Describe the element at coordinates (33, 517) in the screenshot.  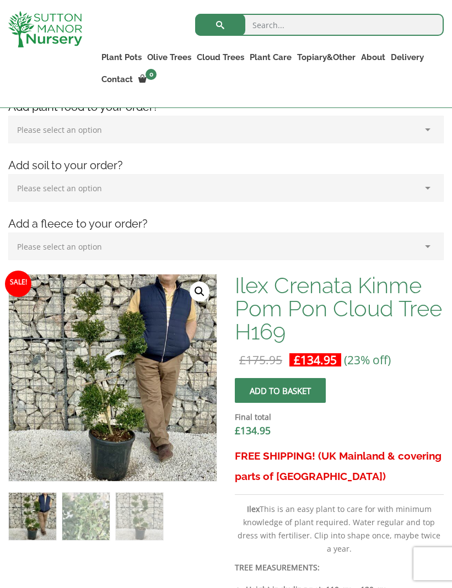
I see `img: Ilex Crenata Kinme Pom Pon Cloud Tree H169` at that location.